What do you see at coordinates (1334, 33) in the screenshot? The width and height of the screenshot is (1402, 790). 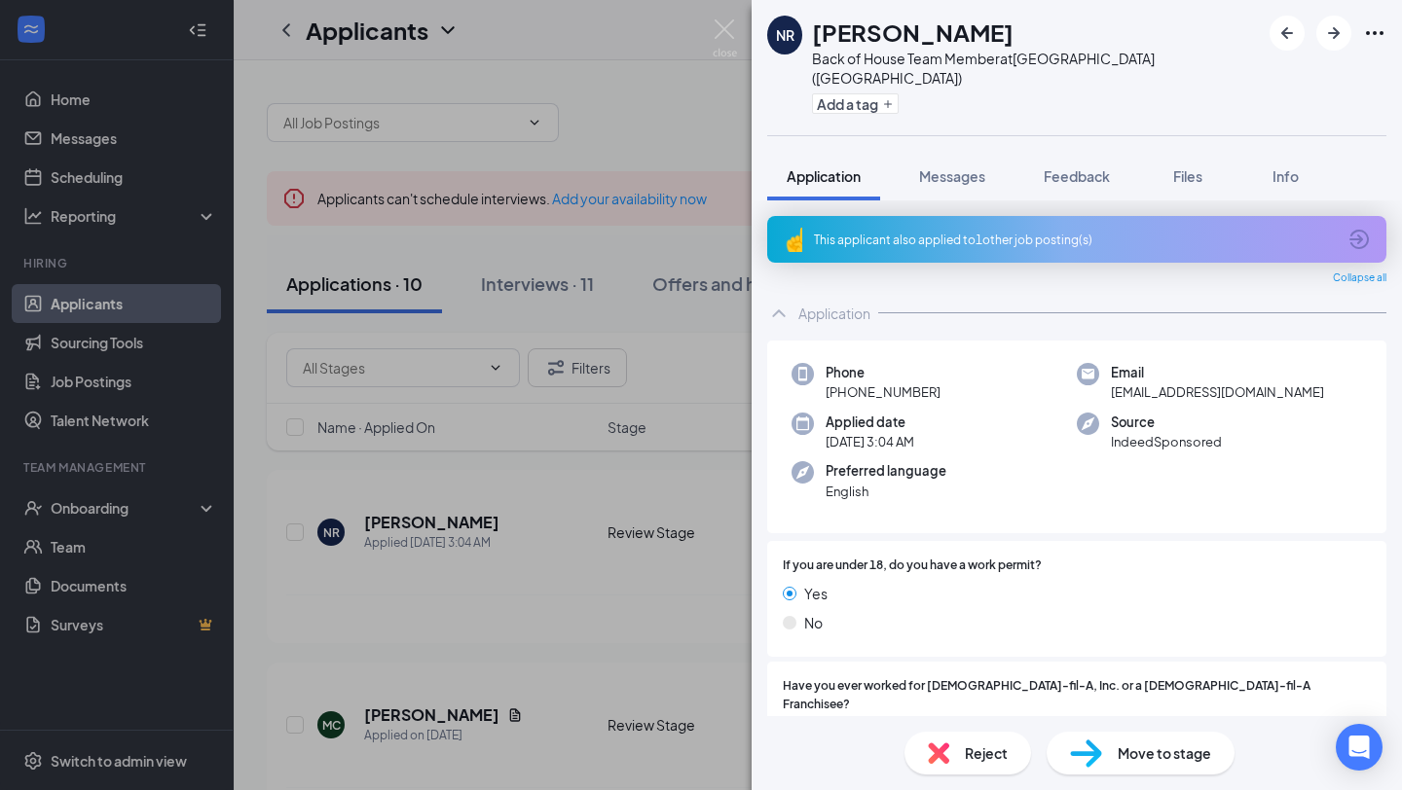 I see `svg: ArrowRight` at bounding box center [1334, 33].